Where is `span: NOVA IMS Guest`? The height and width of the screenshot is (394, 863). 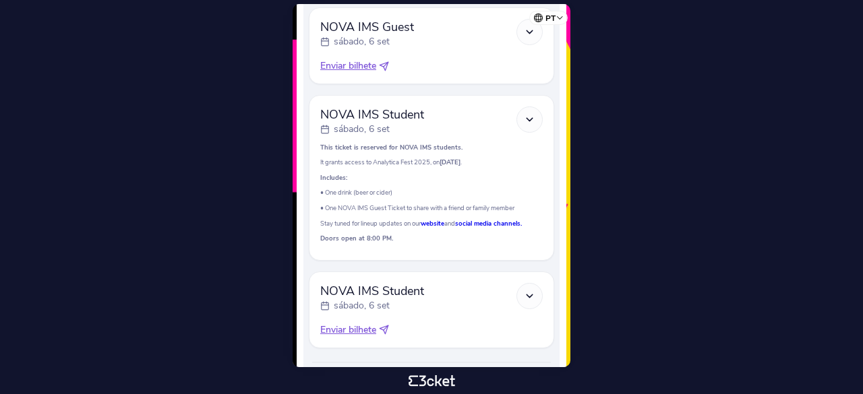 span: NOVA IMS Guest is located at coordinates (367, 27).